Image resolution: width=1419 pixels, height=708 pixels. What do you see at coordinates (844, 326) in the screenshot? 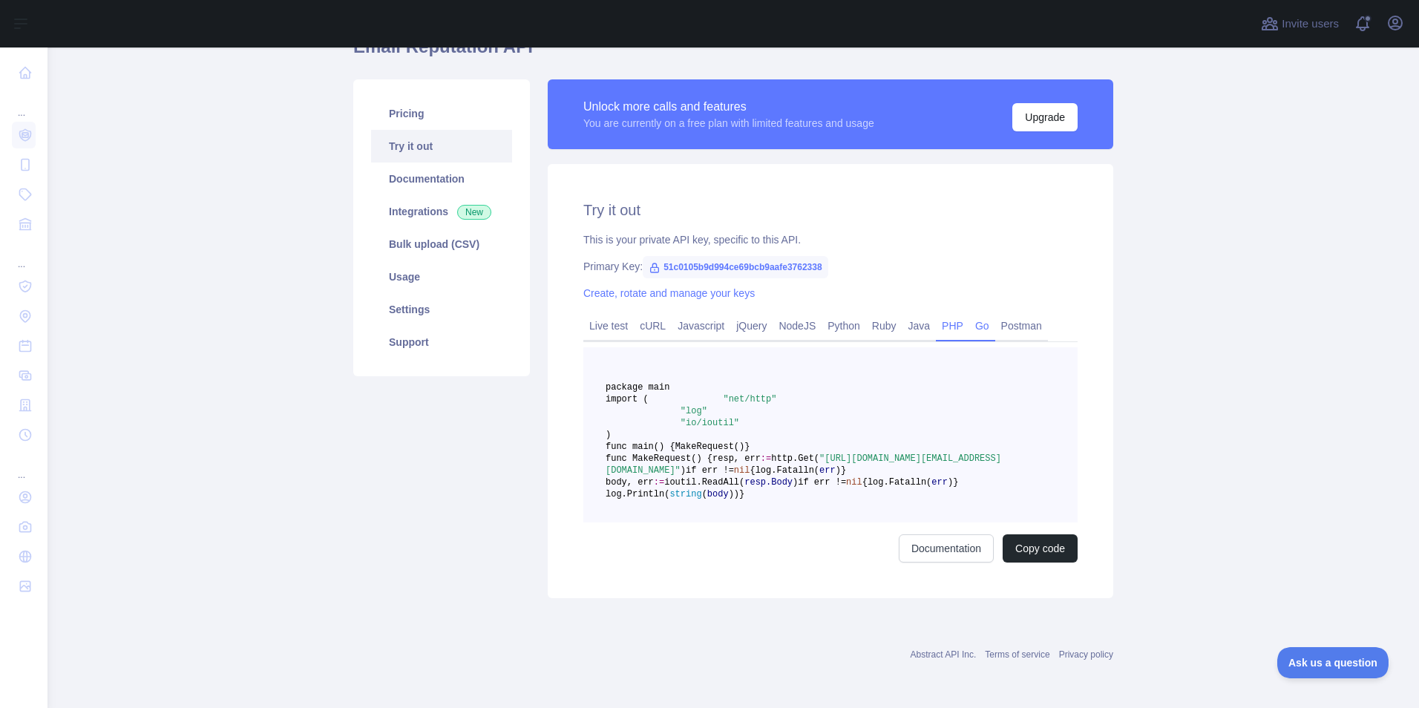
I see `a: Python` at bounding box center [844, 326].